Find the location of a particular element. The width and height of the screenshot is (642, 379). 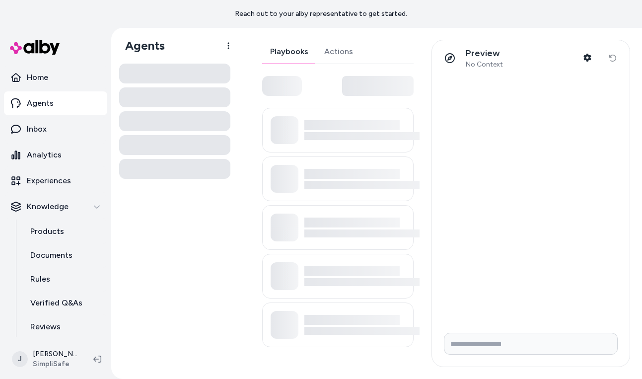

p: Verified Q&As is located at coordinates (56, 303).